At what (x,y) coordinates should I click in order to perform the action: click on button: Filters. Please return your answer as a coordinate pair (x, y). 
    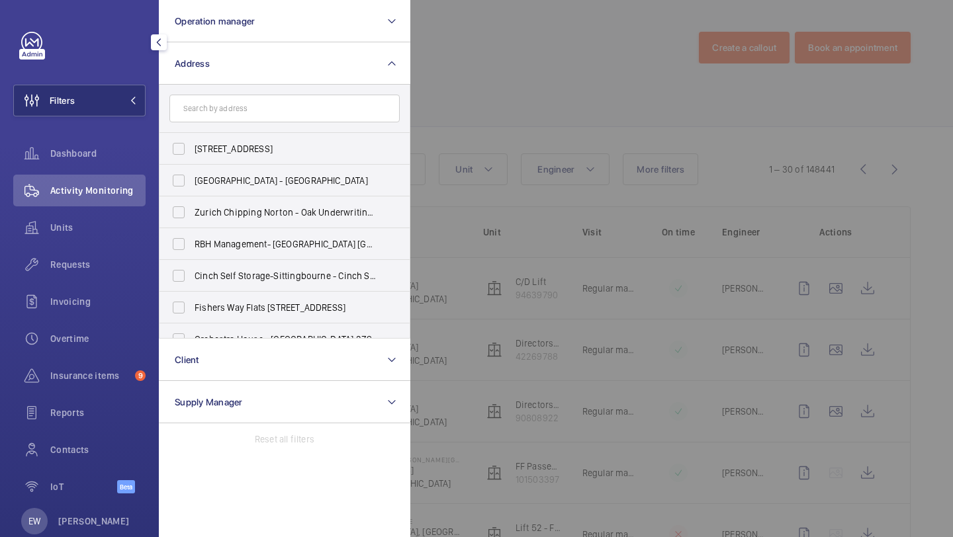
    Looking at the image, I should click on (79, 101).